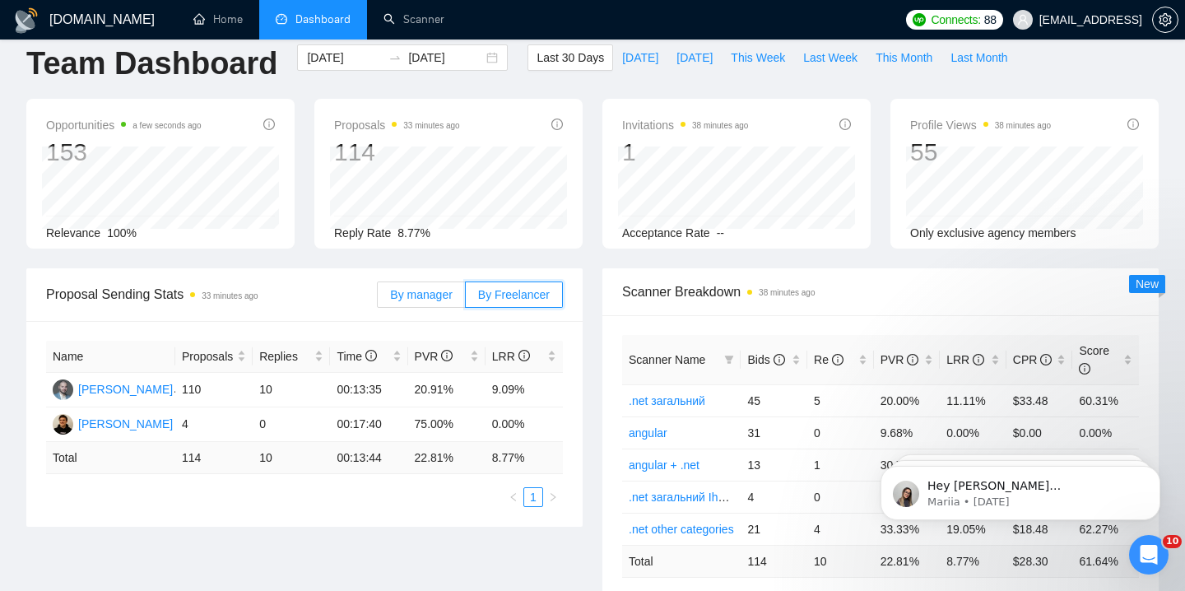 Image resolution: width=1185 pixels, height=591 pixels. What do you see at coordinates (63, 424) in the screenshot?
I see `img: IM` at bounding box center [63, 424].